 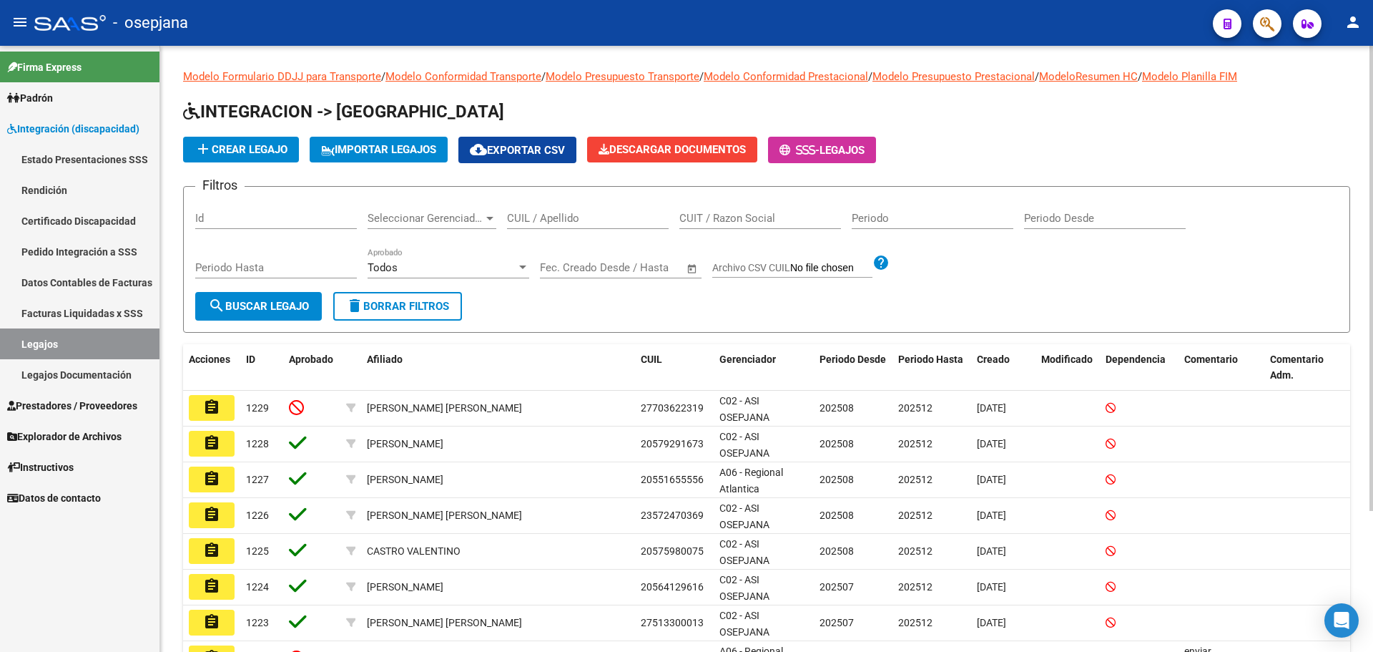 I want to click on button: Descargar Documentos, so click(x=672, y=150).